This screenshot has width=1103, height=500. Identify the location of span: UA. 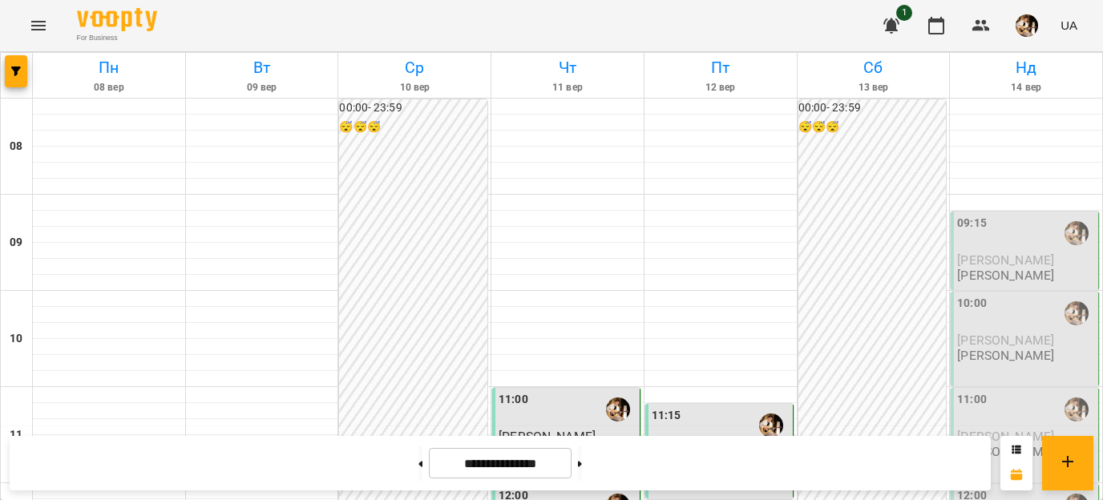
(1068, 25).